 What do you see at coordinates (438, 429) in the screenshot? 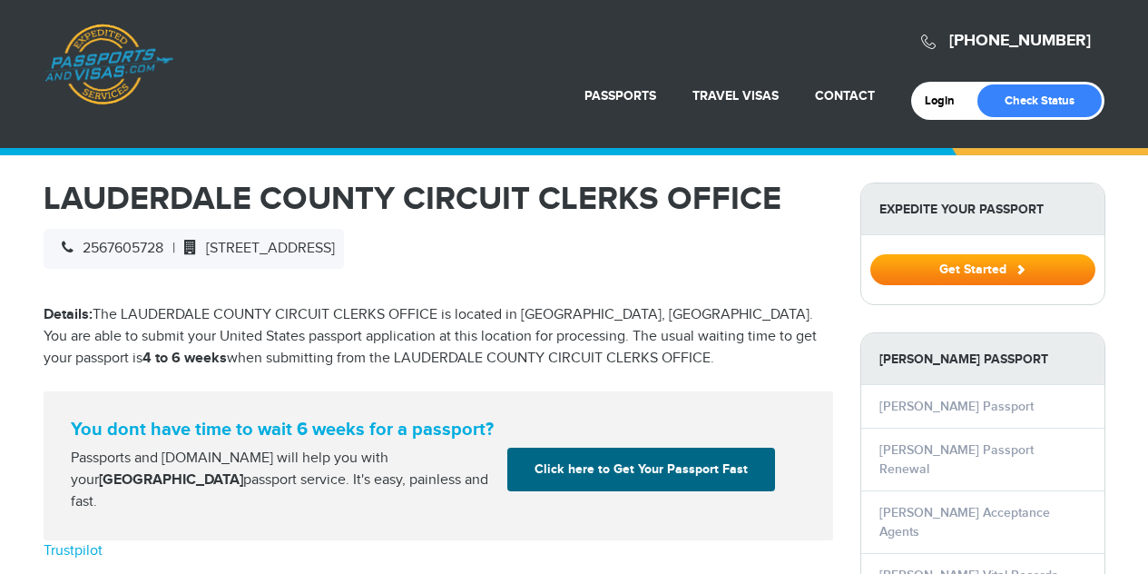
I see `strong: You dont have time to wait 6 weeks for a passport?` at bounding box center [438, 429].